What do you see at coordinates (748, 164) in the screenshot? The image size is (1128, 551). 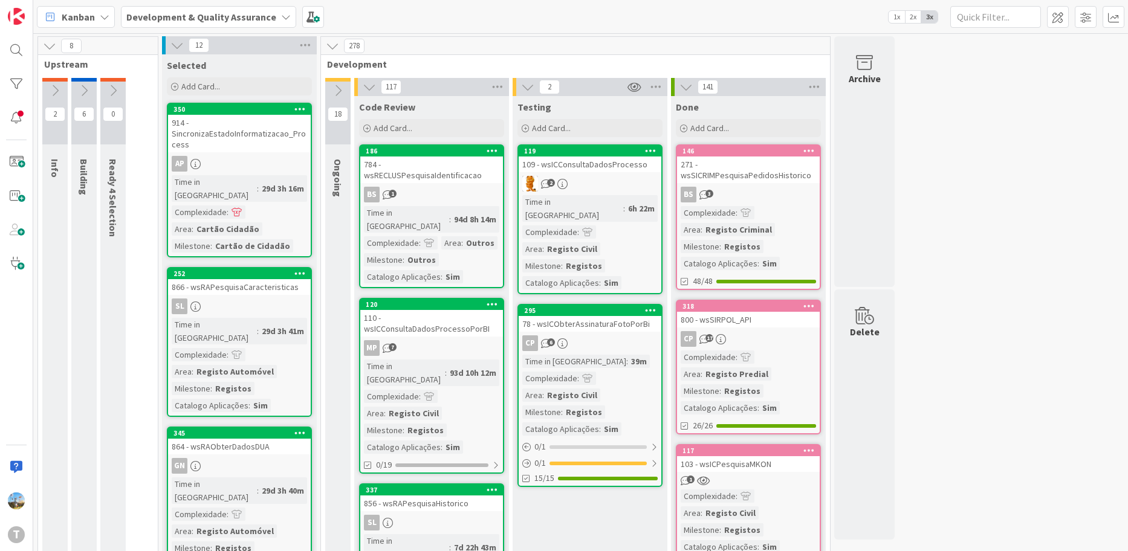 I see `div: 146271 - wsSICRIMPesquisaPedidosHistorico` at bounding box center [748, 164].